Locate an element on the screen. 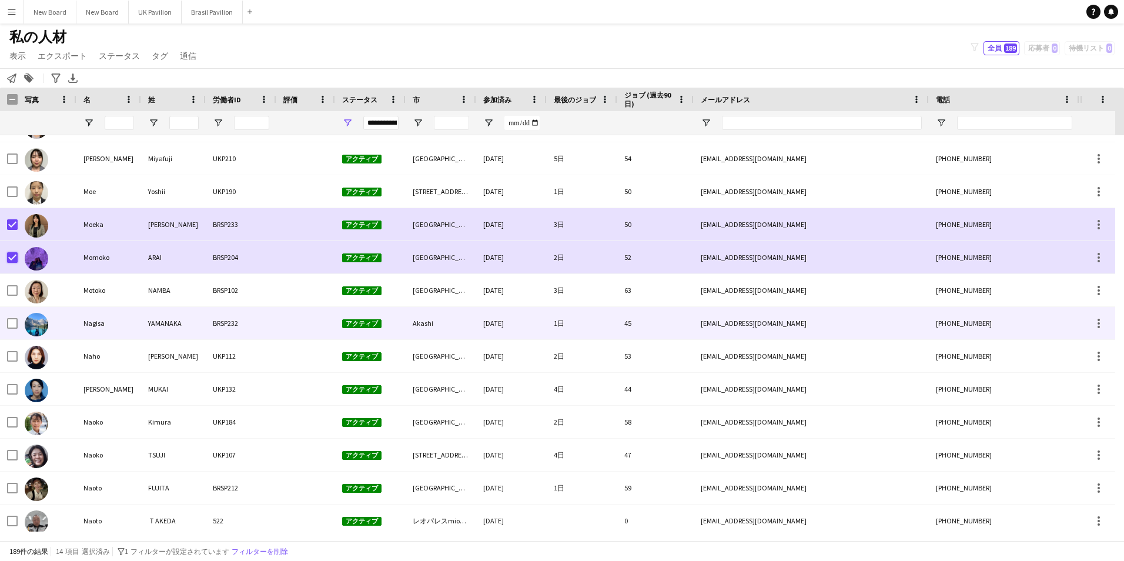 This screenshot has width=1124, height=561. div: UKP190 is located at coordinates (241, 191).